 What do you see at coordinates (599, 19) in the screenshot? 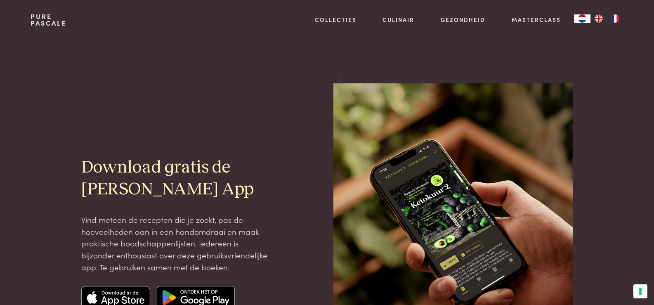
I see `a: EN` at bounding box center [599, 19].